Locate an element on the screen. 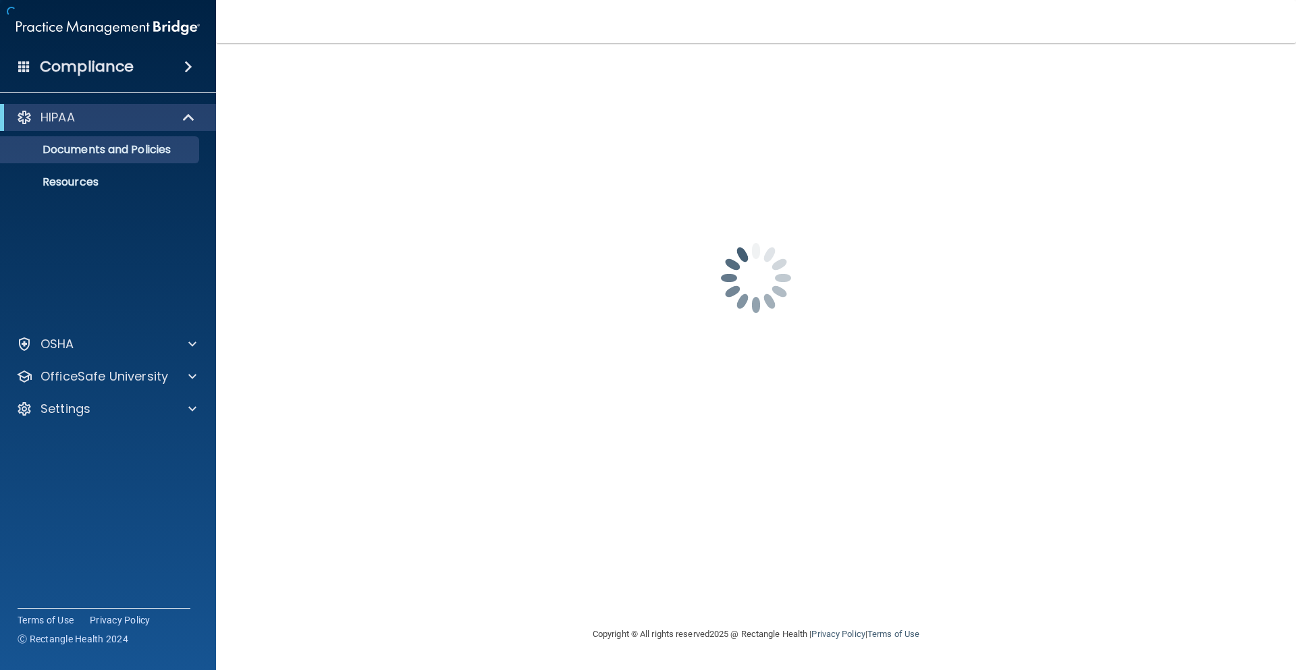 Image resolution: width=1296 pixels, height=670 pixels. p: Settings is located at coordinates (65, 409).